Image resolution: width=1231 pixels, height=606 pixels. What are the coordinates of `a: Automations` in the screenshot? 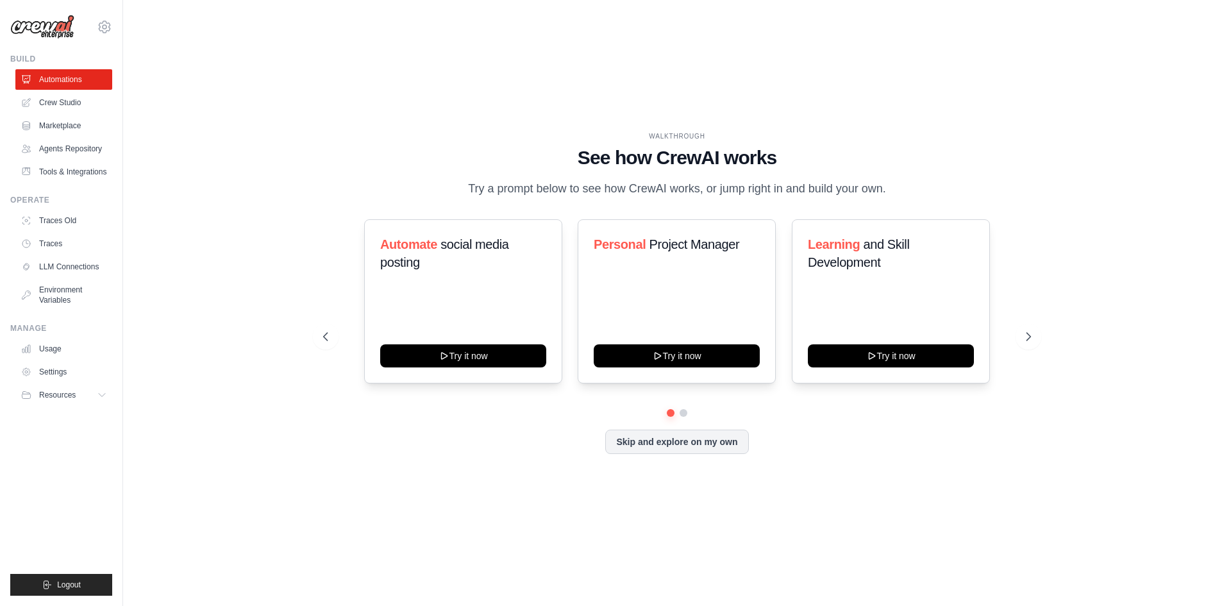 It's located at (63, 80).